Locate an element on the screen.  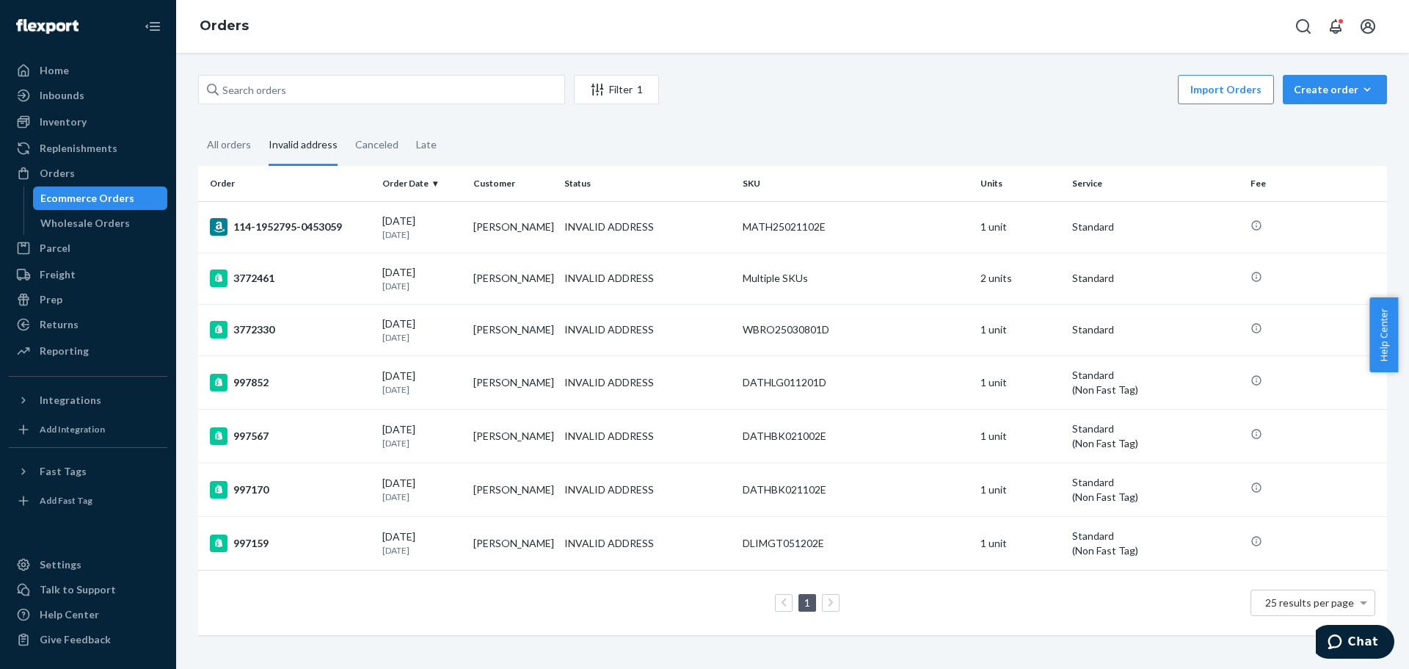
a: Orders is located at coordinates (88, 173).